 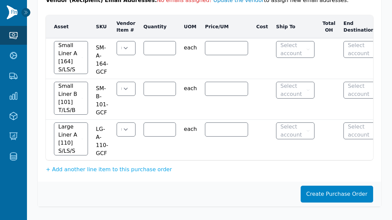 I want to click on button: Small Liner A [164] S/LS/S, so click(x=71, y=58).